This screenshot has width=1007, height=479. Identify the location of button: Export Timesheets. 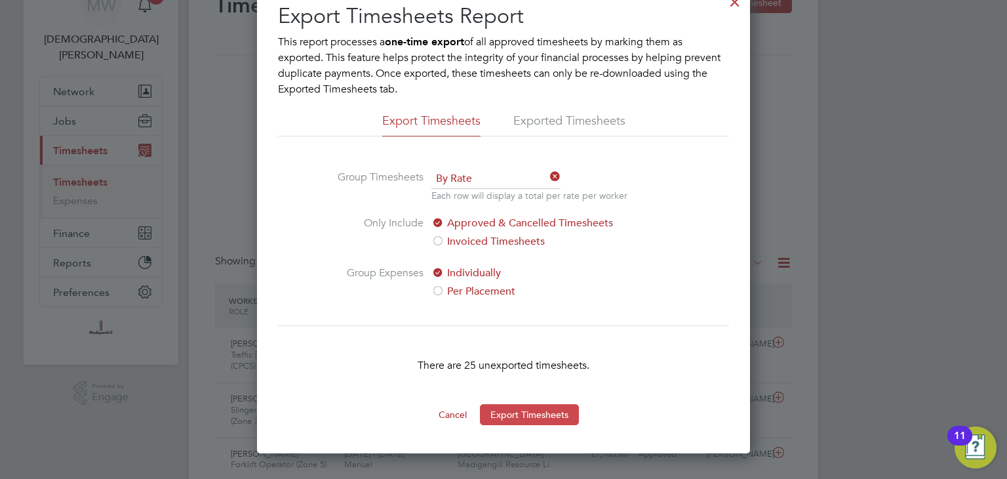
(529, 414).